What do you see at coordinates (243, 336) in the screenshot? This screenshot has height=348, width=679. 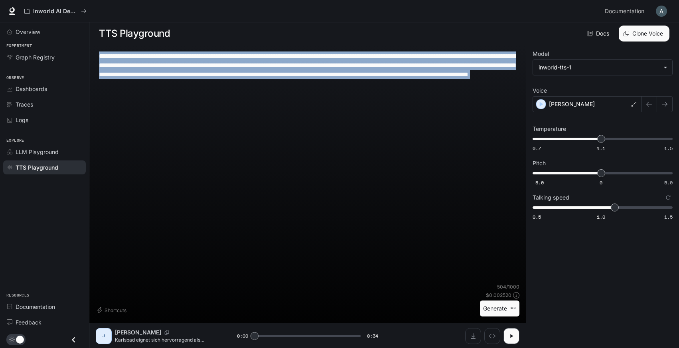 I see `span: 0:00` at bounding box center [243, 336].